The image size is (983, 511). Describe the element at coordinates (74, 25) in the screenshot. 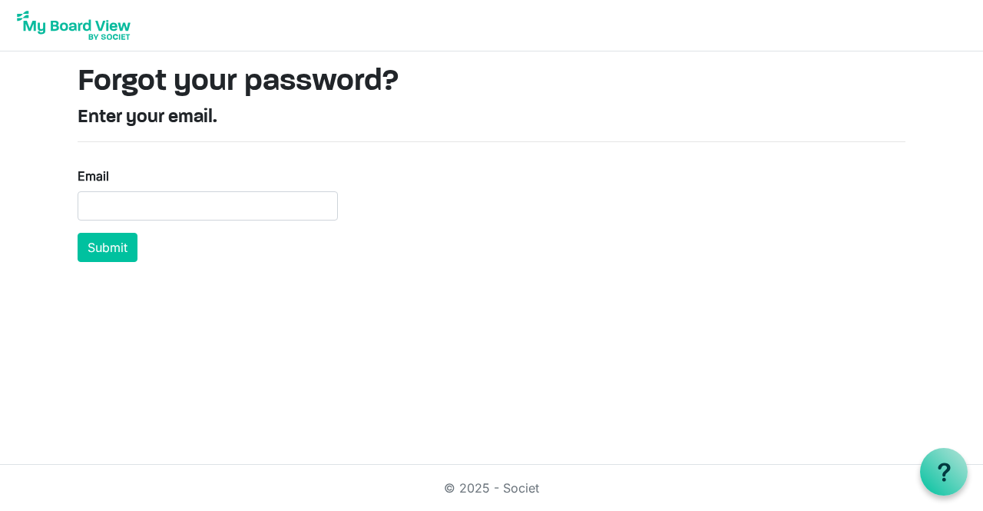

I see `img: My Board View Logo` at that location.